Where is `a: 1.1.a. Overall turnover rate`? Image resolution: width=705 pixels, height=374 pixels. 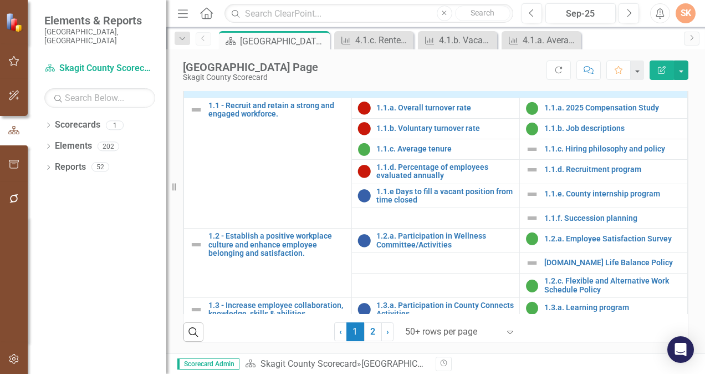
a: 1.1.a. Overall turnover rate is located at coordinates (445, 108).